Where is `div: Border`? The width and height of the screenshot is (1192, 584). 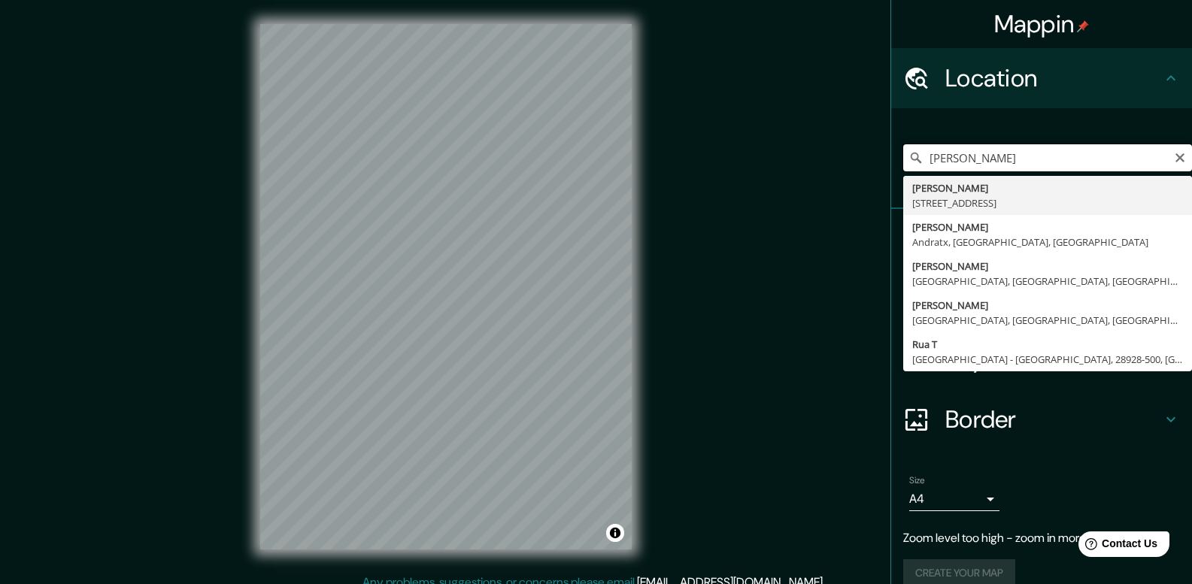
div: Border is located at coordinates (1041, 420).